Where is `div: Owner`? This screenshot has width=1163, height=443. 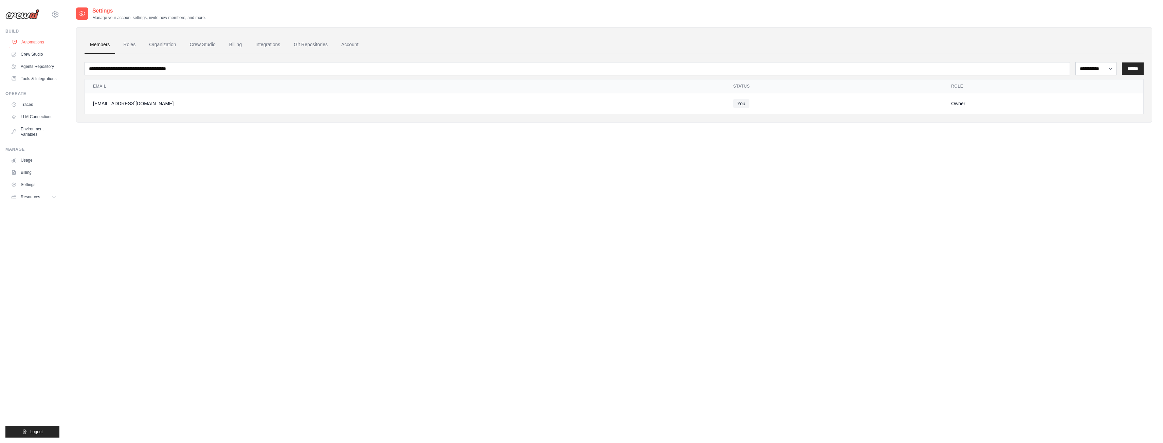 div: Owner is located at coordinates (1043, 104).